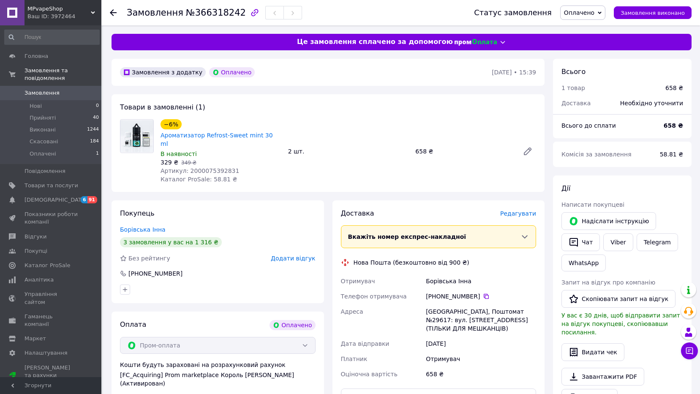 The height and width of the screenshot is (394, 700). I want to click on a: Завантажити PDF, so click(603, 377).